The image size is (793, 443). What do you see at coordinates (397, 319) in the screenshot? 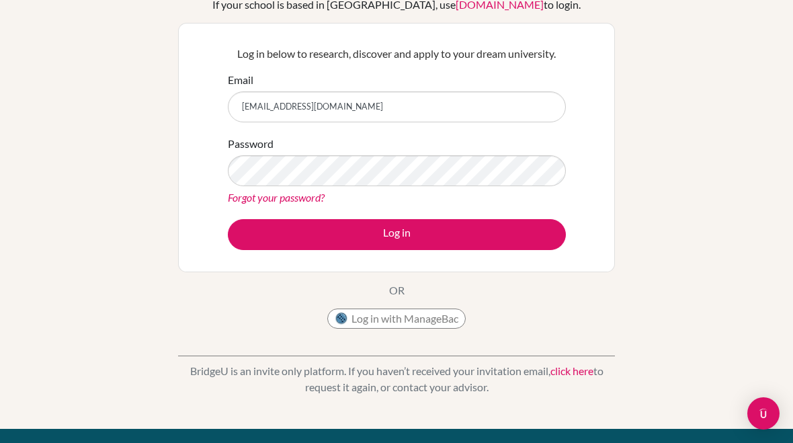
I see `button: Log in with ManageBac` at bounding box center [397, 319].